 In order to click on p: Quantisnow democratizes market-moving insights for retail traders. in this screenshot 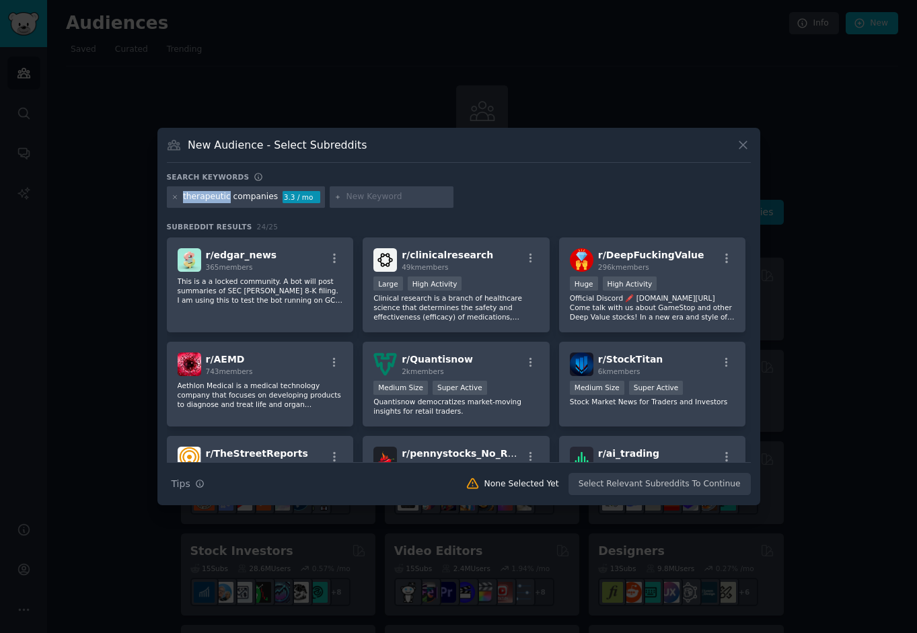, I will do `click(456, 406)`.